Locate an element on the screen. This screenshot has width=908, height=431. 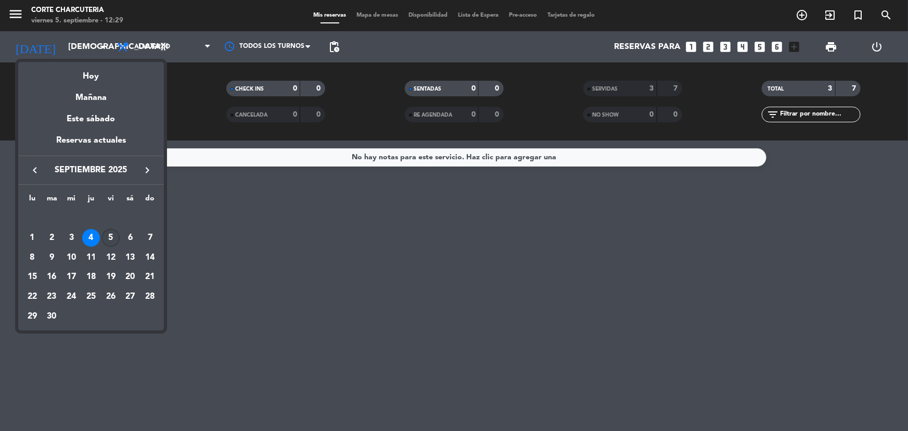
div: 28 is located at coordinates (150, 297).